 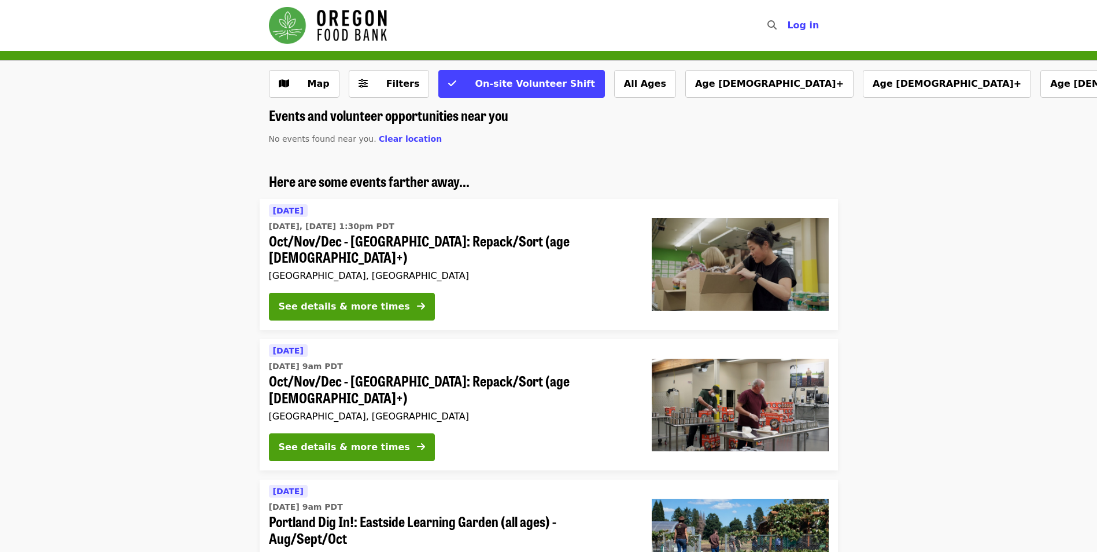 What do you see at coordinates (534, 83) in the screenshot?
I see `span: On-site Volunteer Shift` at bounding box center [534, 83].